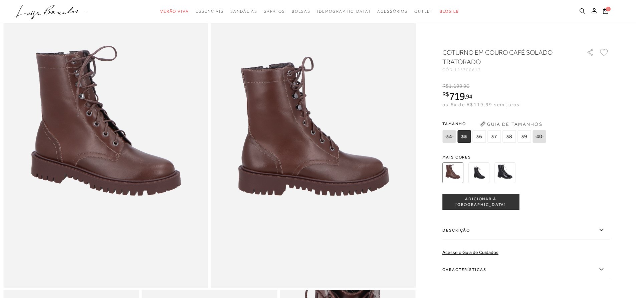 The height and width of the screenshot is (298, 636). Describe the element at coordinates (524, 137) in the screenshot. I see `span: 39` at that location.